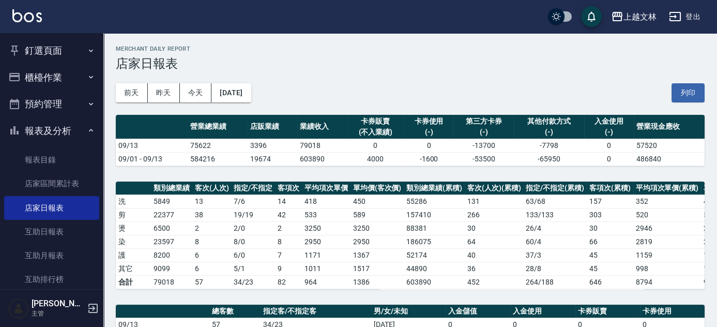 The image size is (717, 327). Describe the element at coordinates (322, 145) in the screenshot. I see `td: 79018` at that location.